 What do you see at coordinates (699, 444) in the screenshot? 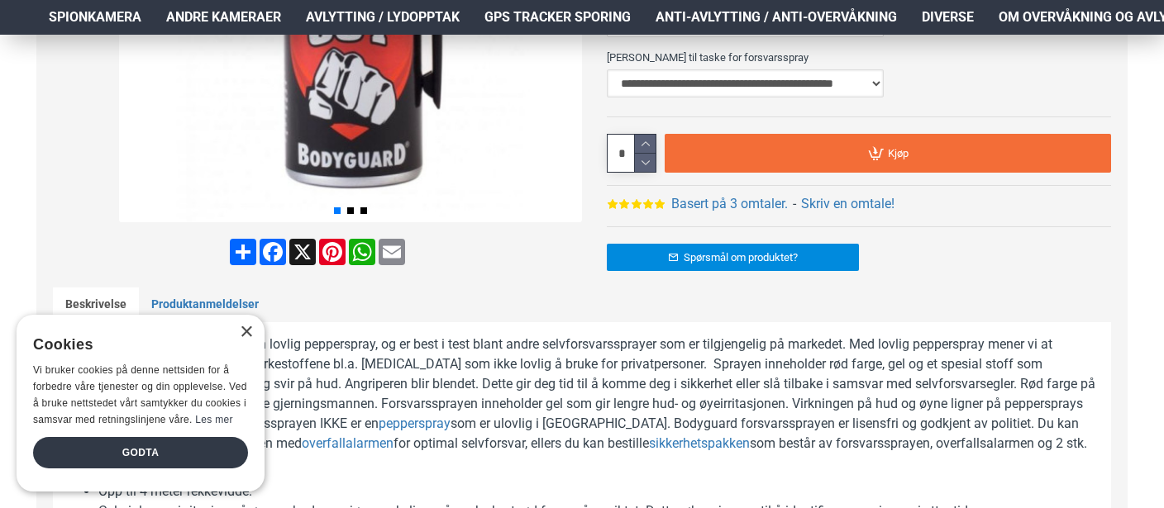
I see `a: sikkerhetspakken` at bounding box center [699, 444].